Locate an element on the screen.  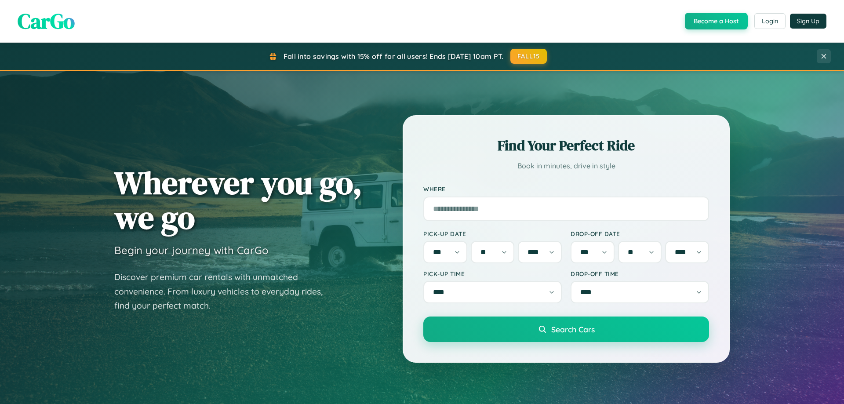
label: Pick-up Time is located at coordinates (492, 273).